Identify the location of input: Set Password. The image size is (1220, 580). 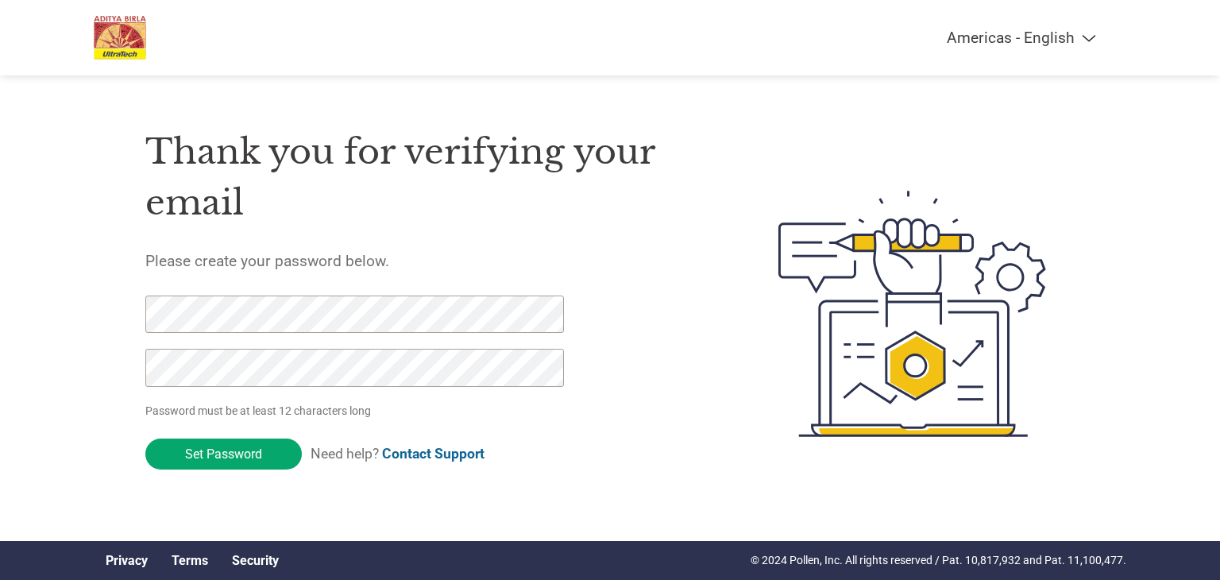
(223, 453).